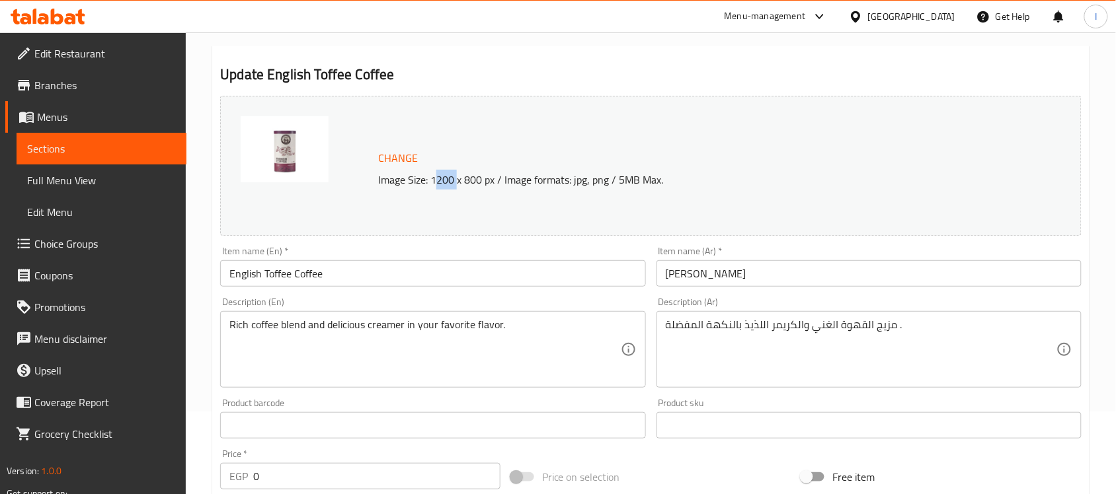  Describe the element at coordinates (96, 244) in the screenshot. I see `a: Choice Groups` at that location.